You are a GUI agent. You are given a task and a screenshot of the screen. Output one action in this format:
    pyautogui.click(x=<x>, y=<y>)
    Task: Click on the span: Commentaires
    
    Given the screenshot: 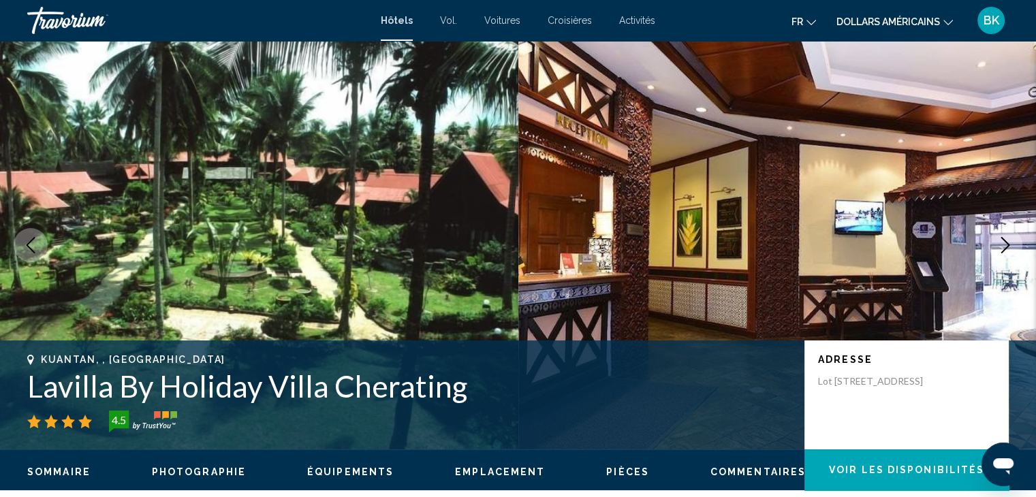 What is the action you would take?
    pyautogui.click(x=758, y=472)
    